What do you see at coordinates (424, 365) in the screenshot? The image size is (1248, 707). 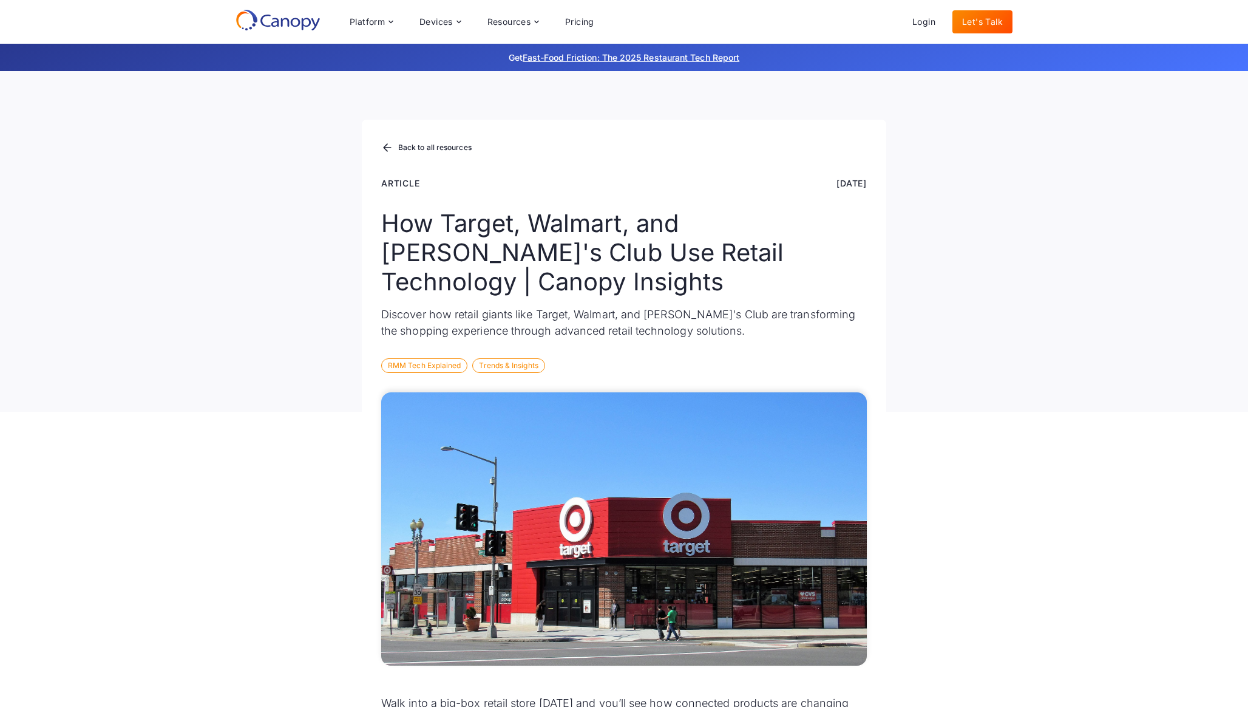 I see `div: RMM Tech Explained` at bounding box center [424, 365].